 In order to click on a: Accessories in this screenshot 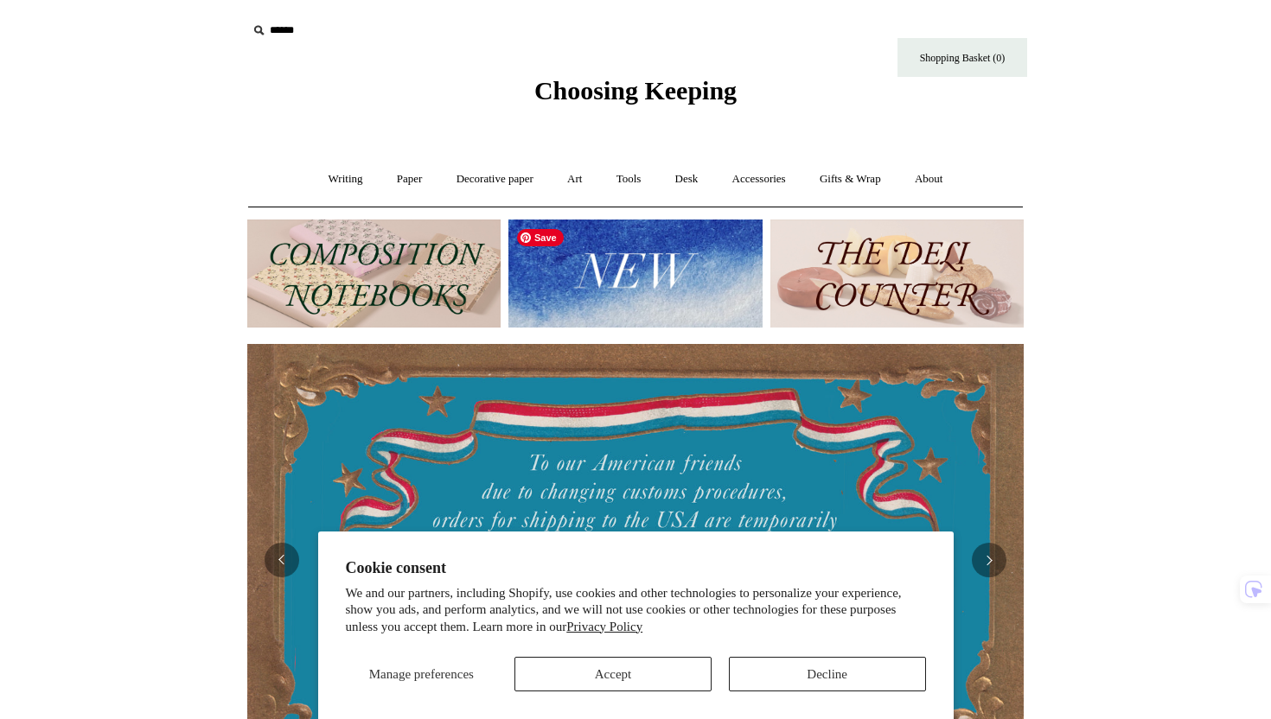, I will do `click(759, 179)`.